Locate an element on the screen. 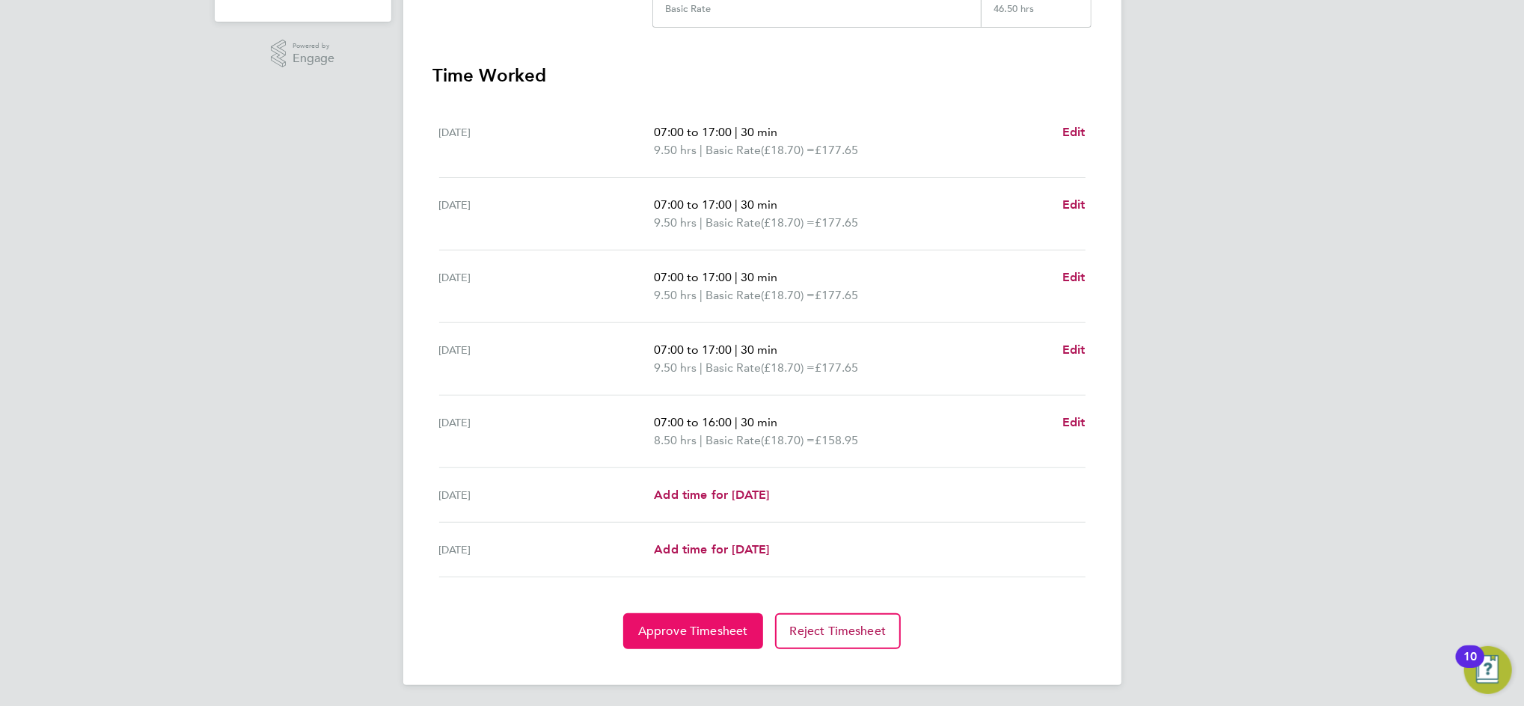  a: Powered byEngage is located at coordinates (302, 54).